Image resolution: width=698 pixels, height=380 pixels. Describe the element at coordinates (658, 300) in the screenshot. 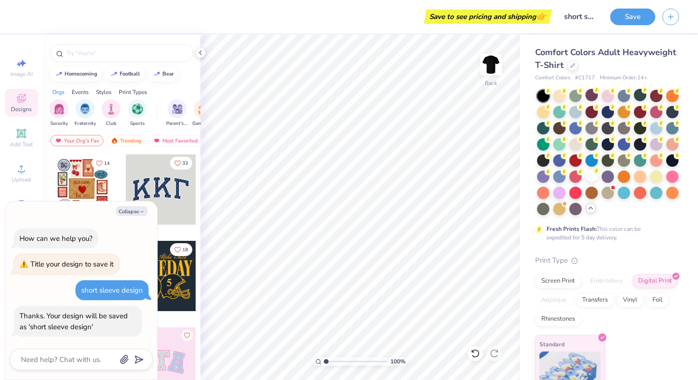

I see `div: Foil` at that location.